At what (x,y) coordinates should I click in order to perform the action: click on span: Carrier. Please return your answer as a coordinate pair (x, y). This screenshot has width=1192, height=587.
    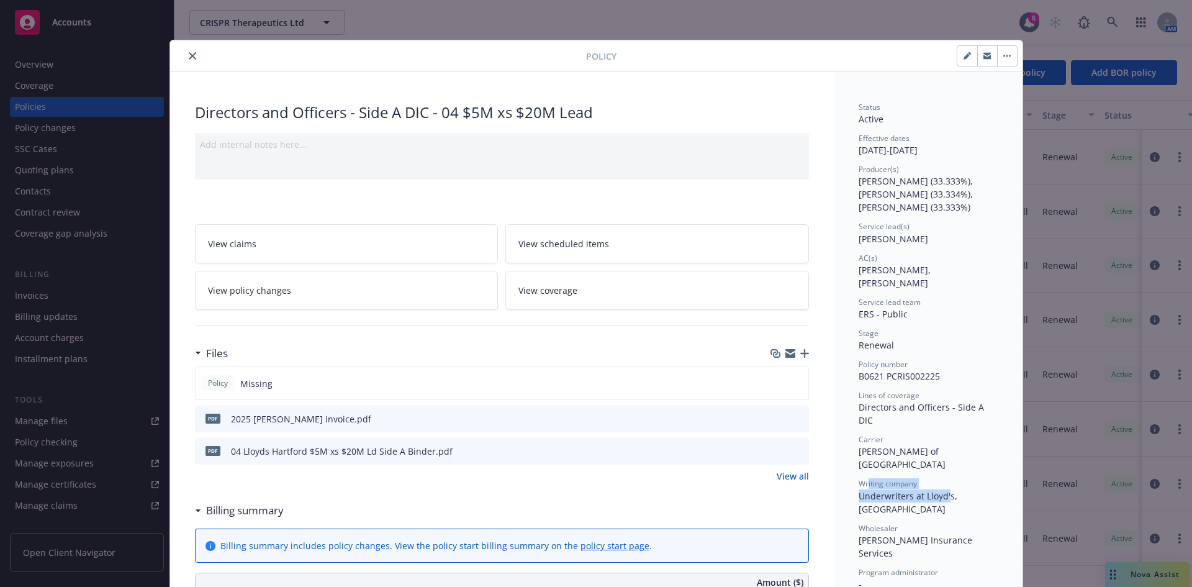
    Looking at the image, I should click on (871, 439).